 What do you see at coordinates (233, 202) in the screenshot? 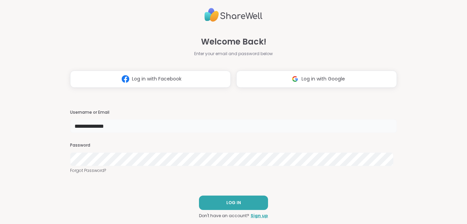
I see `span: LOG IN` at bounding box center [233, 202].